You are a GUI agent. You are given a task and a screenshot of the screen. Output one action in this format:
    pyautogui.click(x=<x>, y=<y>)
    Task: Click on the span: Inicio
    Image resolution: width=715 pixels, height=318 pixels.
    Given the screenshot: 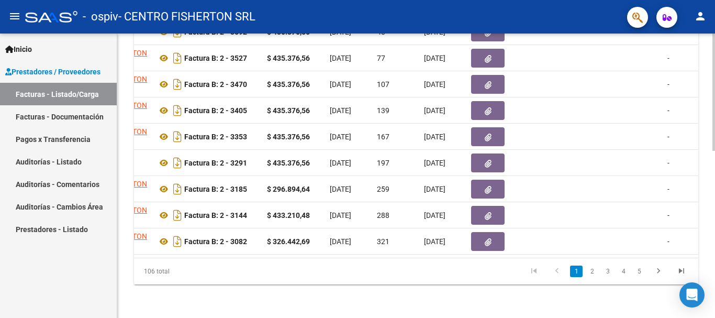 What is the action you would take?
    pyautogui.click(x=18, y=49)
    